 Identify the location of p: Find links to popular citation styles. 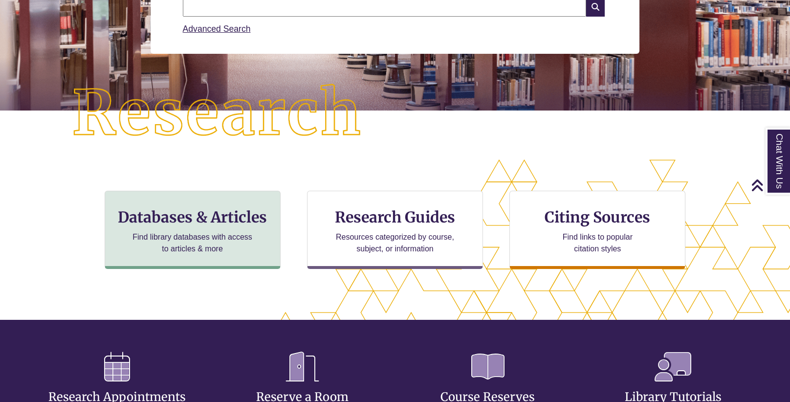
(597, 243).